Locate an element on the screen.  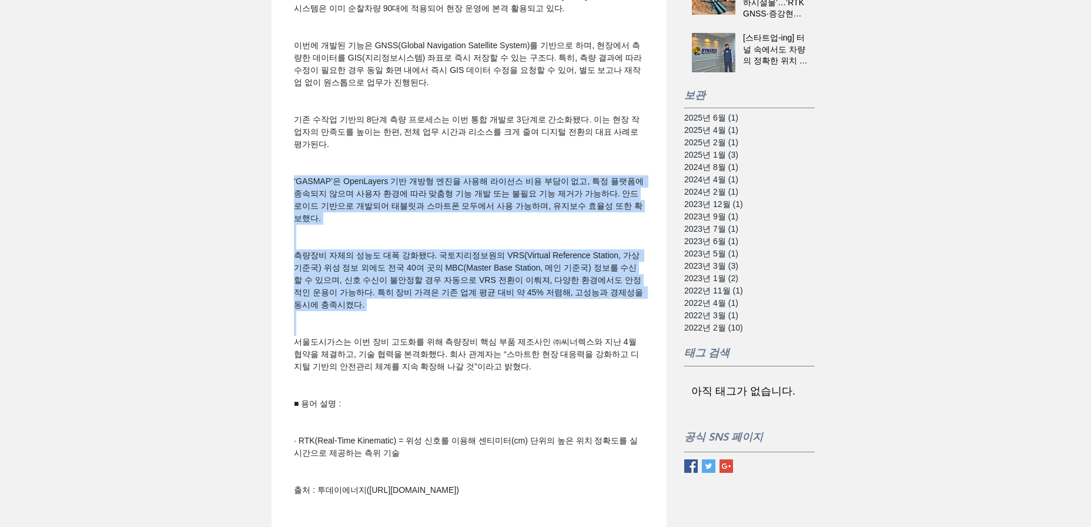
a: 2023년 9월 is located at coordinates (746, 216).